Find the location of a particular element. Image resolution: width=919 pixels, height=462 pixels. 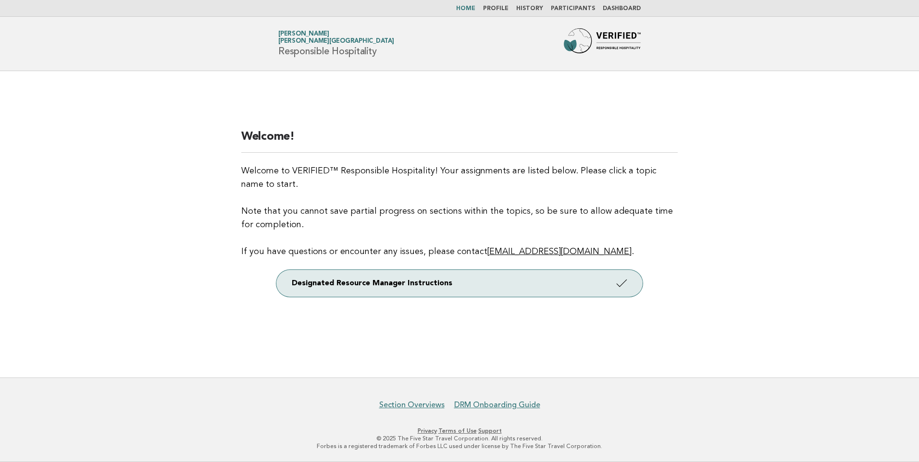

h2: Welcome! is located at coordinates (459, 141).